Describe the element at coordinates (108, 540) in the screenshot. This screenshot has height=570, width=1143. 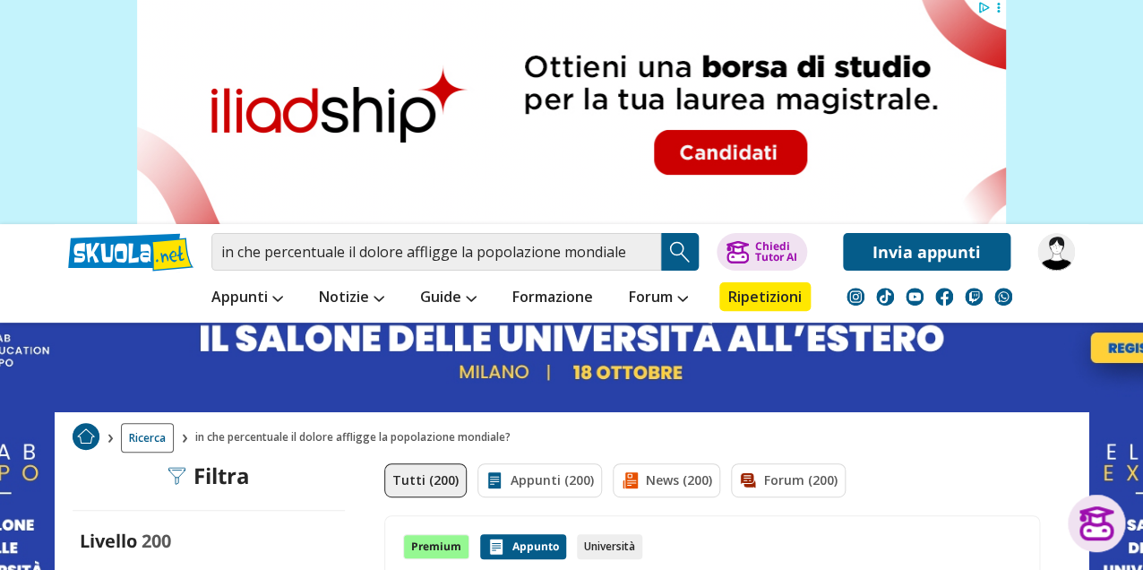
I see `label: Livello` at that location.